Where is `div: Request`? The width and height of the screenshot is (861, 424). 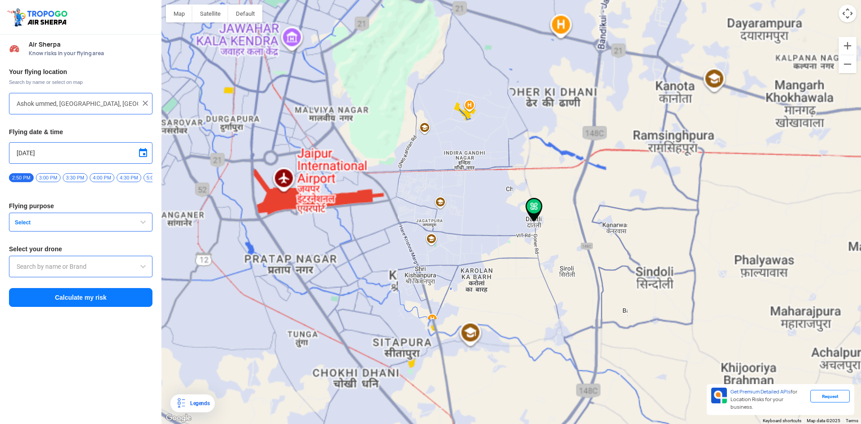
div: Request is located at coordinates (830, 396).